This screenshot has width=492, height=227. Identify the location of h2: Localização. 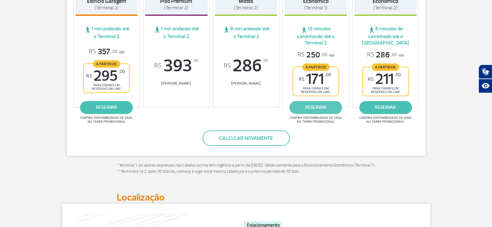
(246, 197).